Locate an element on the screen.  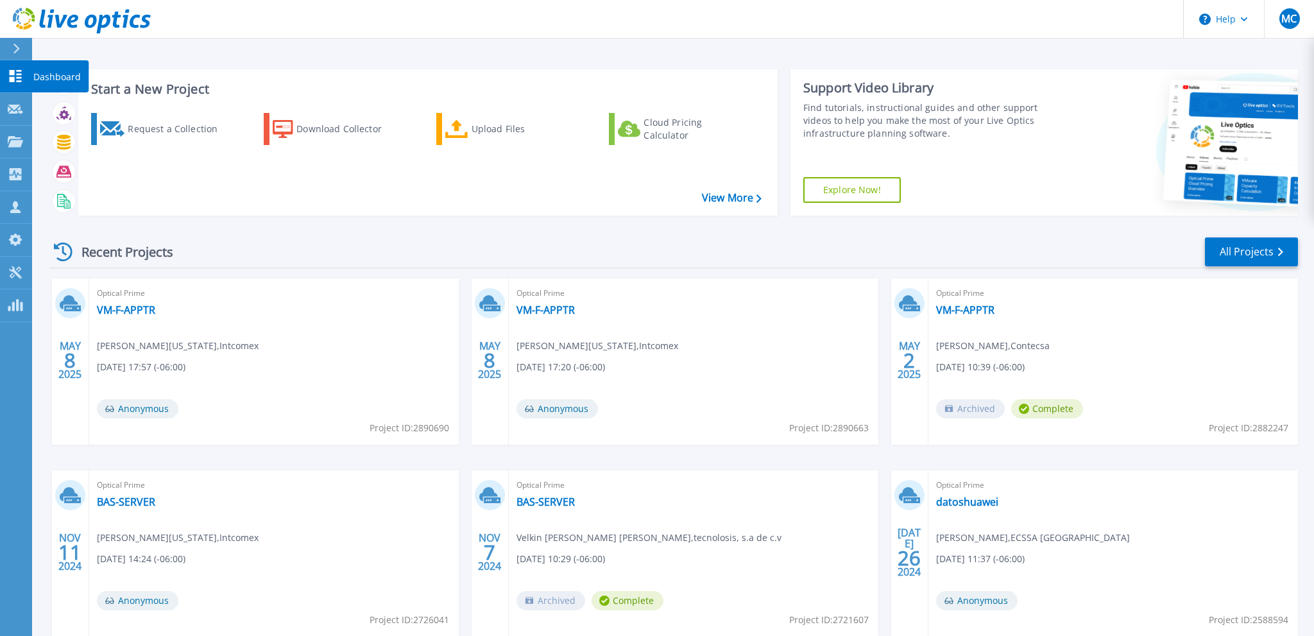
h3: Start a New Project is located at coordinates (426, 89).